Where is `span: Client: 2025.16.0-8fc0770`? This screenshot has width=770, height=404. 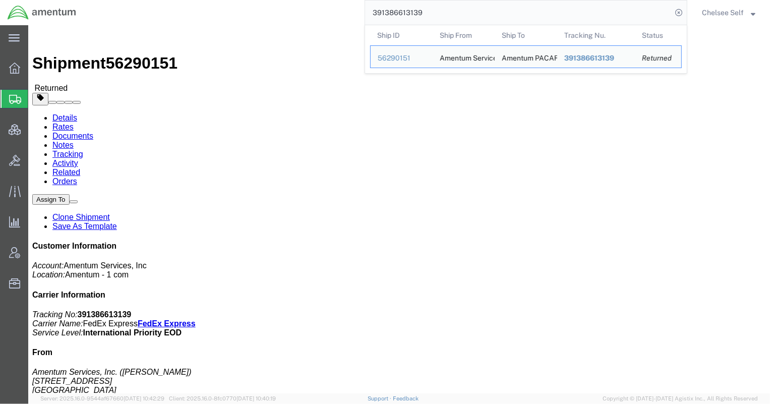 span: Client: 2025.16.0-8fc0770 is located at coordinates (222, 398).